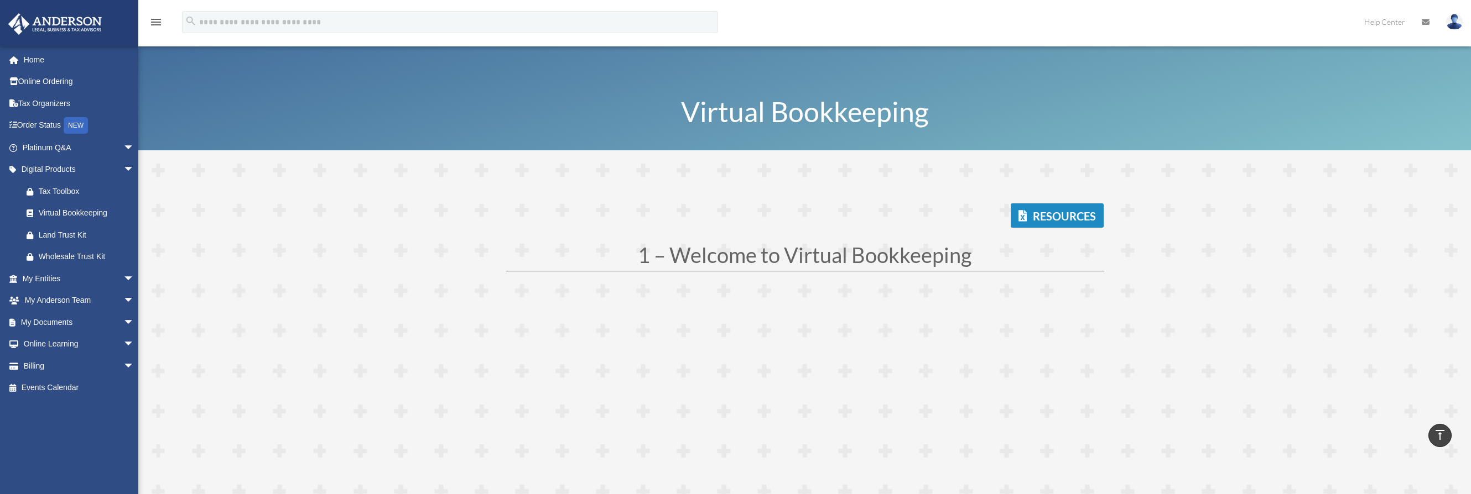  I want to click on a: My Entitiesarrow_drop_down, so click(79, 279).